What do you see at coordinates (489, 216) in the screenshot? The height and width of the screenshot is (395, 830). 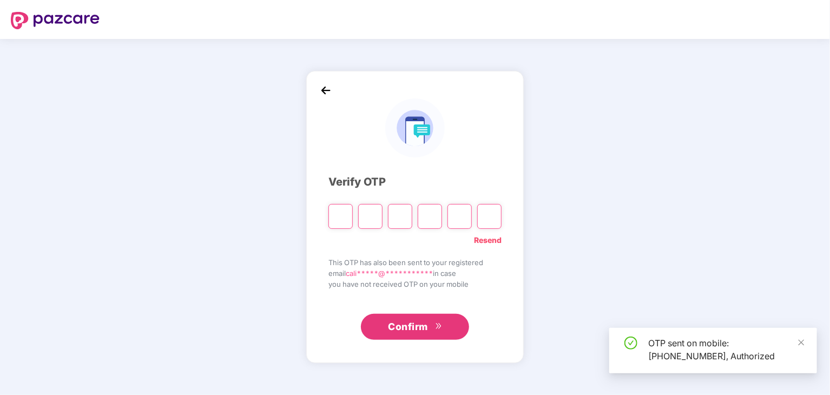 I see `input: Digit 6` at bounding box center [489, 216].